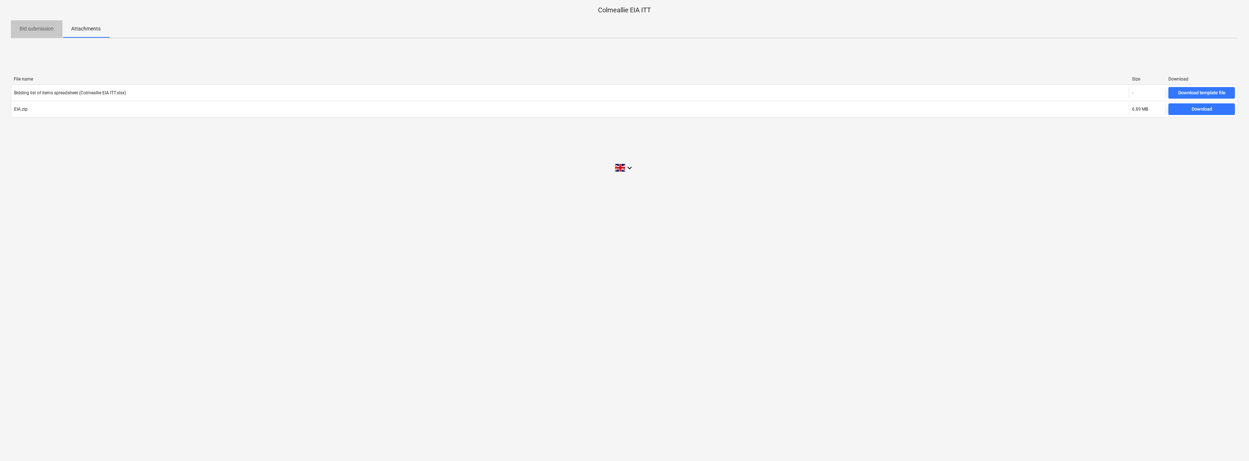  Describe the element at coordinates (70, 93) in the screenshot. I see `div: Bidding list of items spreadsheet (Colmeallie EIA ITT.xlsx)` at that location.